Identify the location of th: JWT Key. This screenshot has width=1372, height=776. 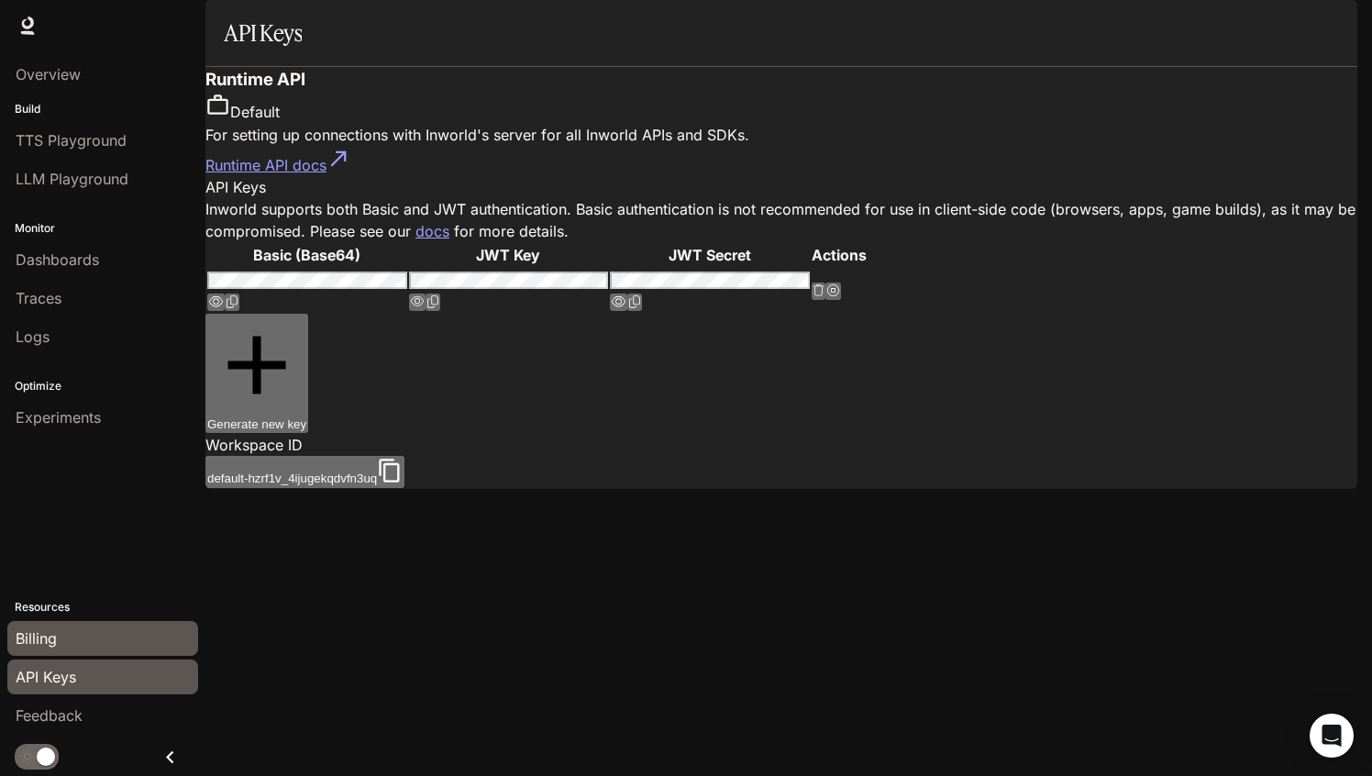
(509, 255).